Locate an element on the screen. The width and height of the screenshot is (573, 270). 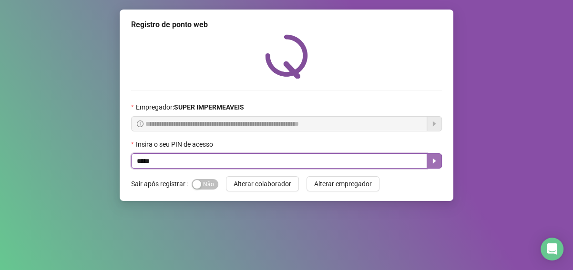
button: Alterar empregador is located at coordinates (343, 184).